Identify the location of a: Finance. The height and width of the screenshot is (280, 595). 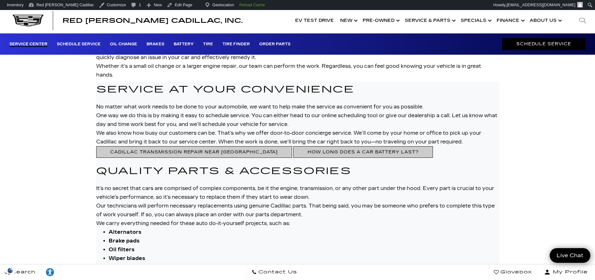
(510, 21).